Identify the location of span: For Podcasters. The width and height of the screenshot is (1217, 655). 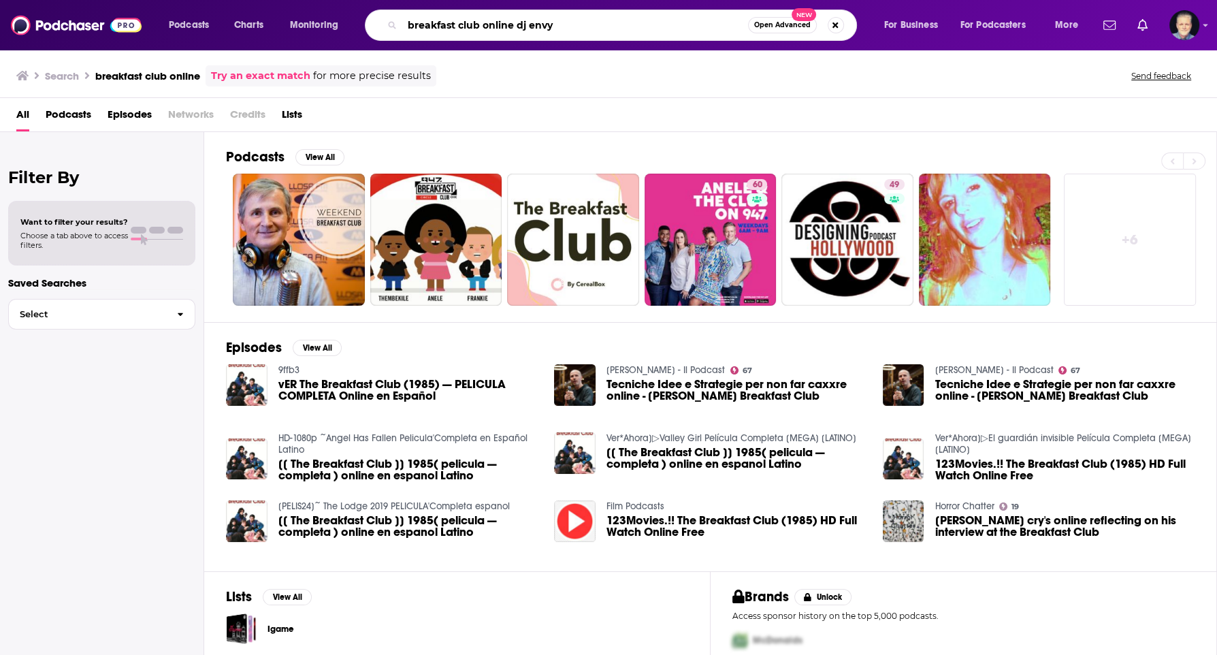
(993, 25).